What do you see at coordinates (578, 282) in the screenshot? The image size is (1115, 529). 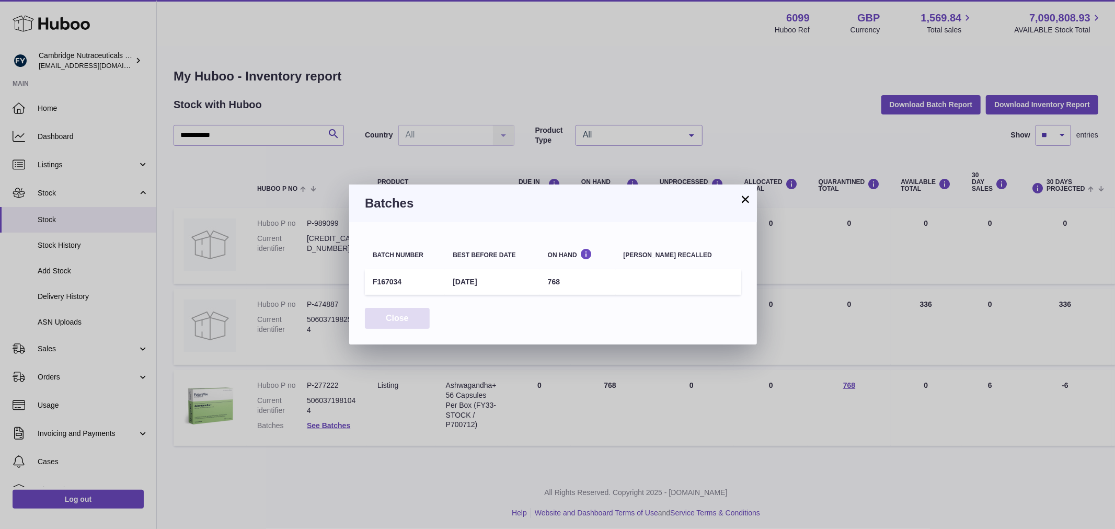 I see `td: 768` at bounding box center [578, 282].